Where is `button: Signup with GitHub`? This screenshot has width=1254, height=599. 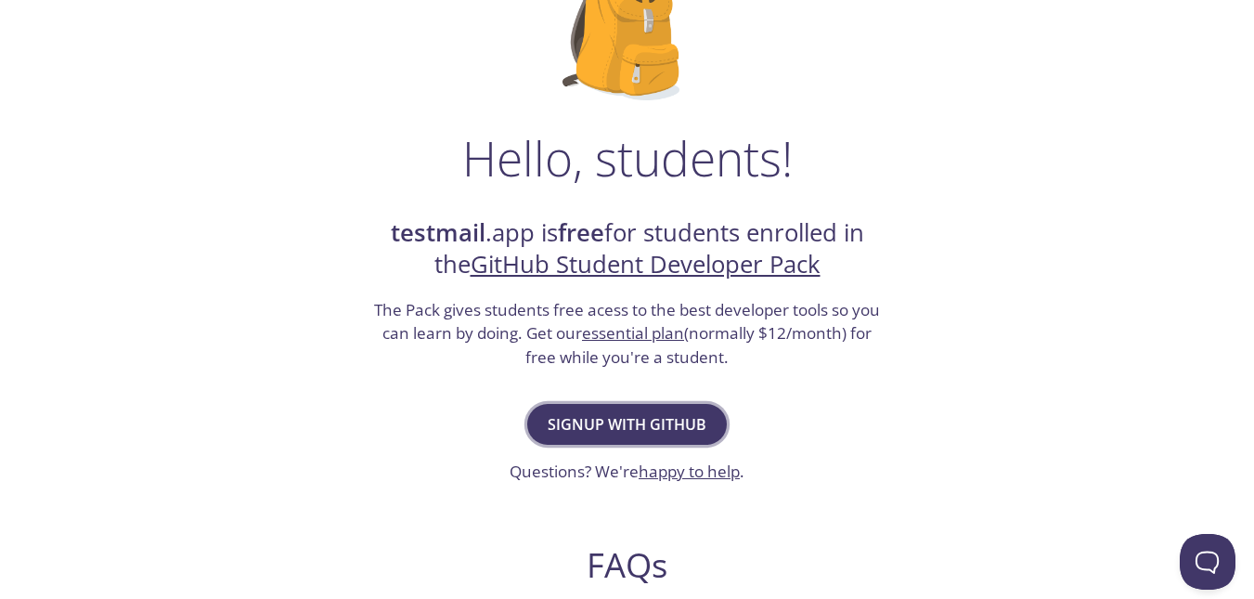 button: Signup with GitHub is located at coordinates (627, 424).